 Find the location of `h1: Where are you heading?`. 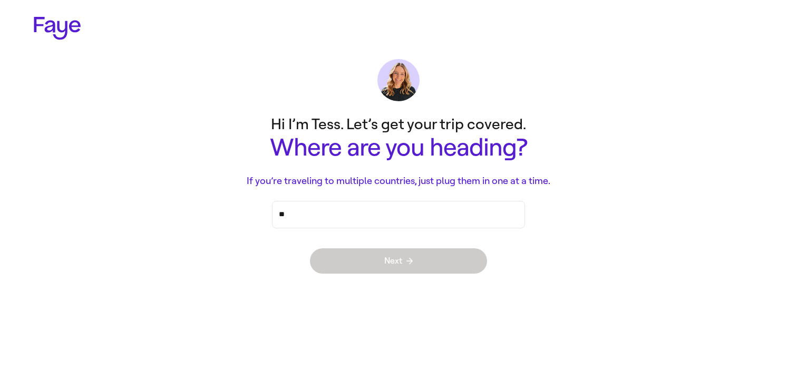

h1: Where are you heading? is located at coordinates (399, 148).